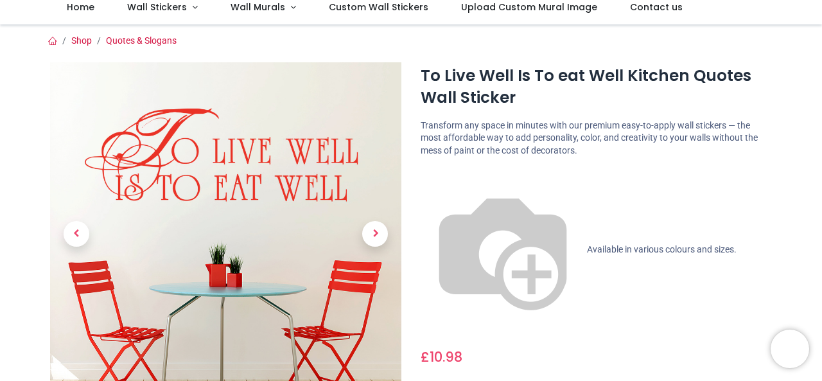 Image resolution: width=822 pixels, height=381 pixels. Describe the element at coordinates (446, 356) in the screenshot. I see `span: 10.98` at that location.